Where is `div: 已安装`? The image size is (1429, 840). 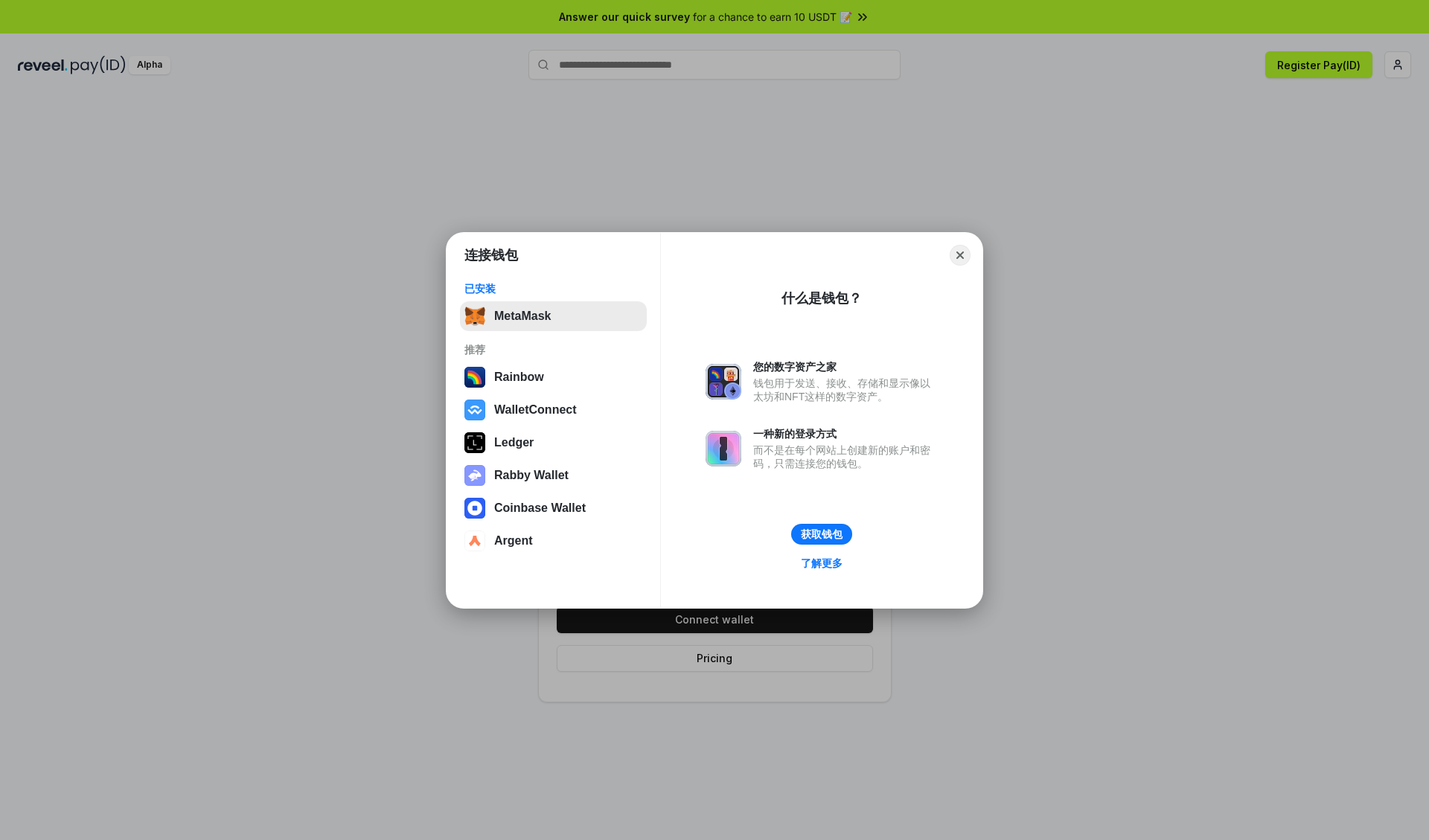
div: 已安装 is located at coordinates (553, 288).